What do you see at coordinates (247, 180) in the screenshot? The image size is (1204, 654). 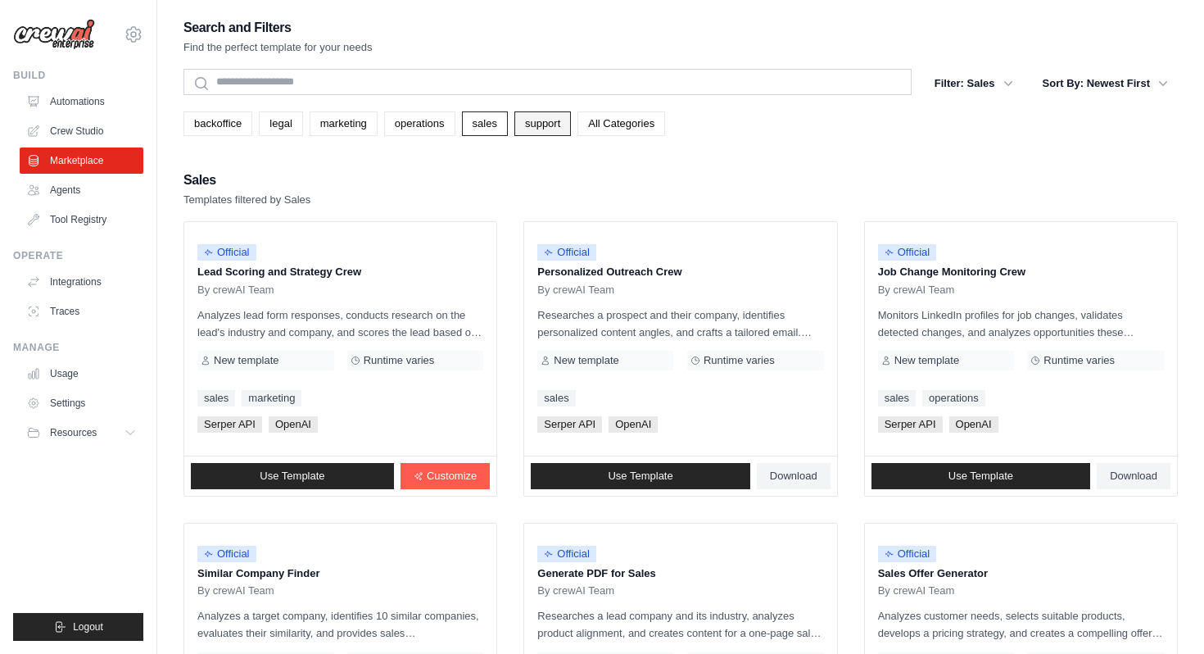 I see `h2: Sales` at bounding box center [247, 180].